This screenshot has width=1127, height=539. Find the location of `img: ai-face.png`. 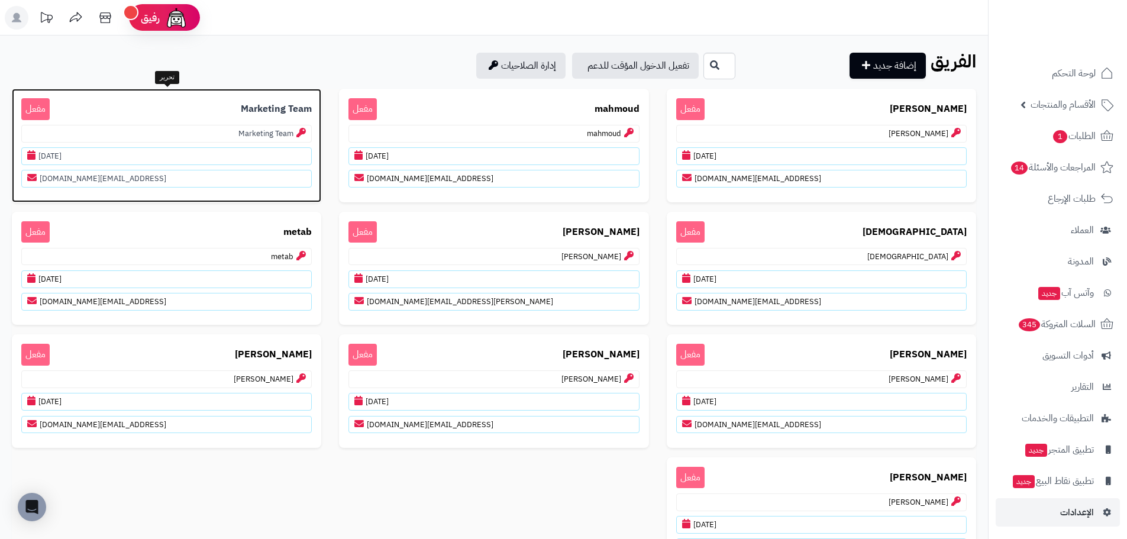

img: ai-face.png is located at coordinates (176, 18).